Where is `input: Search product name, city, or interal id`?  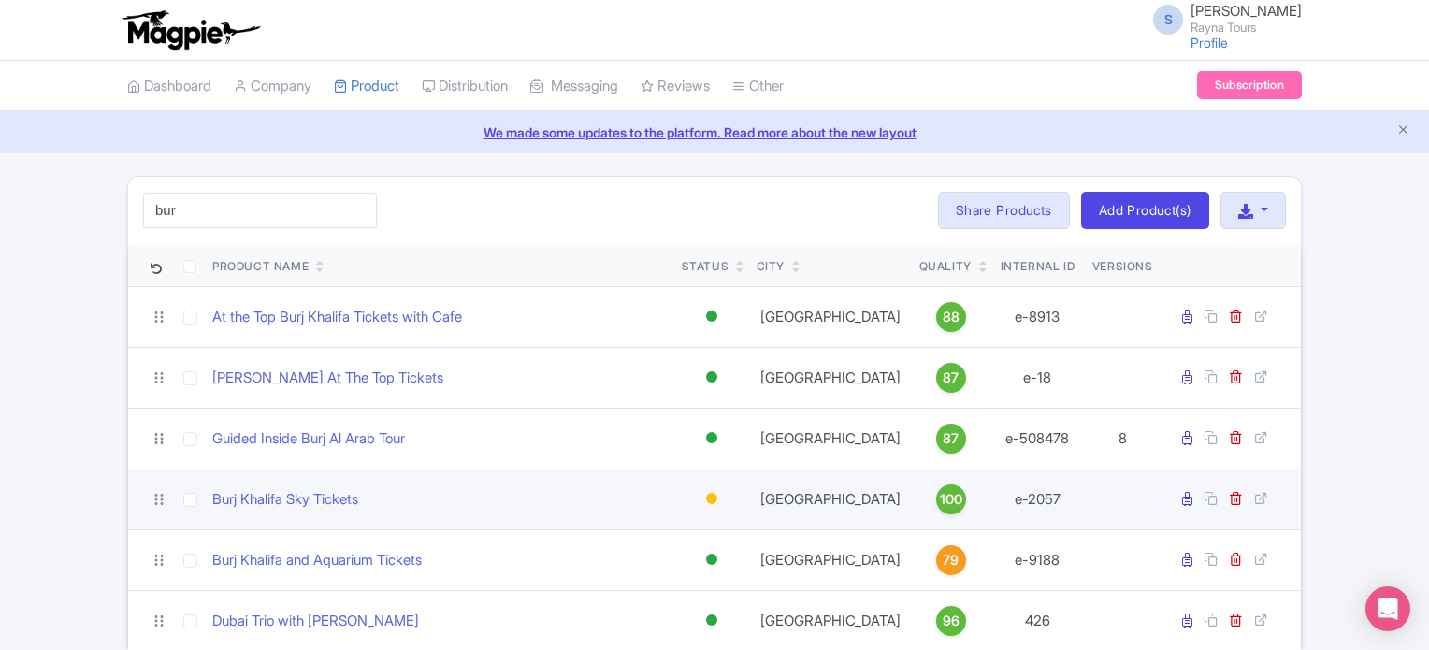 input: Search product name, city, or interal id is located at coordinates (260, 210).